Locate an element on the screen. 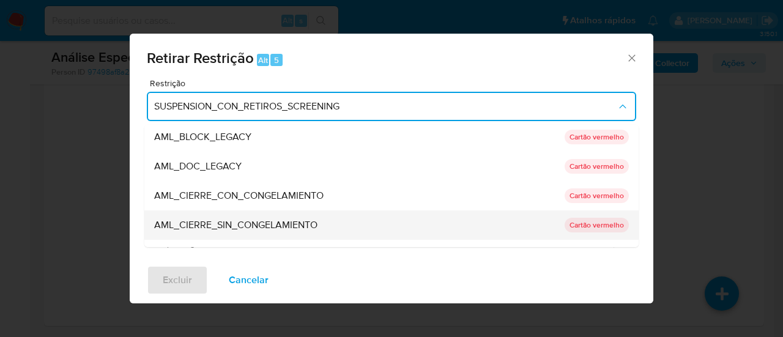 This screenshot has height=337, width=783. span: SUSPENSION_CON_RETIROS_SCREENING is located at coordinates (385, 106).